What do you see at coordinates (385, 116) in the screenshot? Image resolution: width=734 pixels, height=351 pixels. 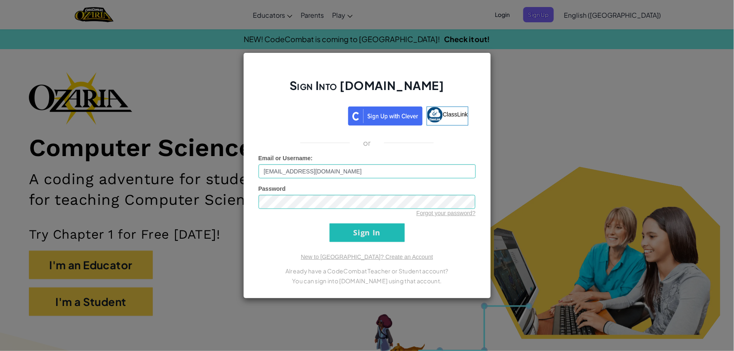 I see `img: clever_sso_button@2x.png` at bounding box center [385, 116].